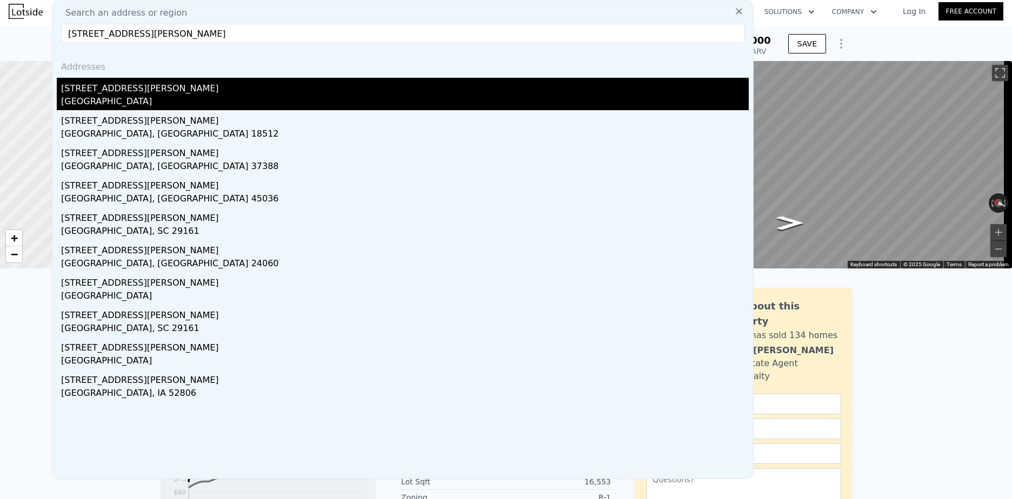  Describe the element at coordinates (179, 493) in the screenshot. I see `tspan: $60` at that location.